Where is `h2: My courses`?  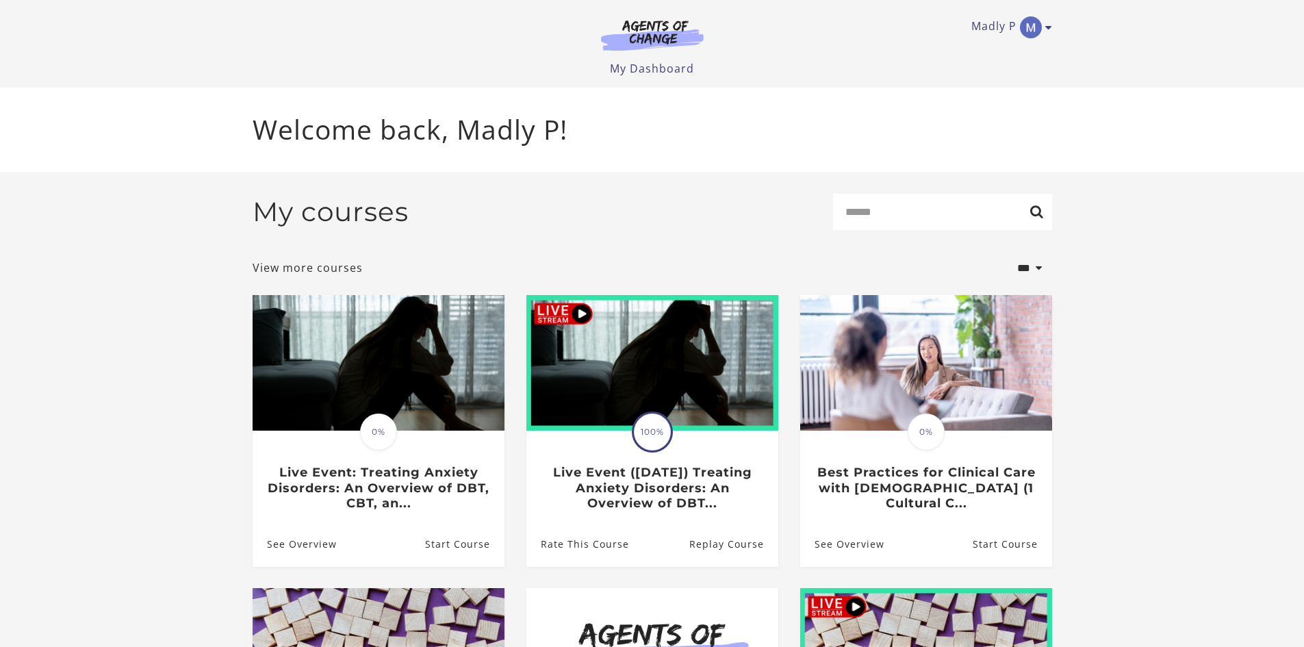 h2: My courses is located at coordinates (331, 212).